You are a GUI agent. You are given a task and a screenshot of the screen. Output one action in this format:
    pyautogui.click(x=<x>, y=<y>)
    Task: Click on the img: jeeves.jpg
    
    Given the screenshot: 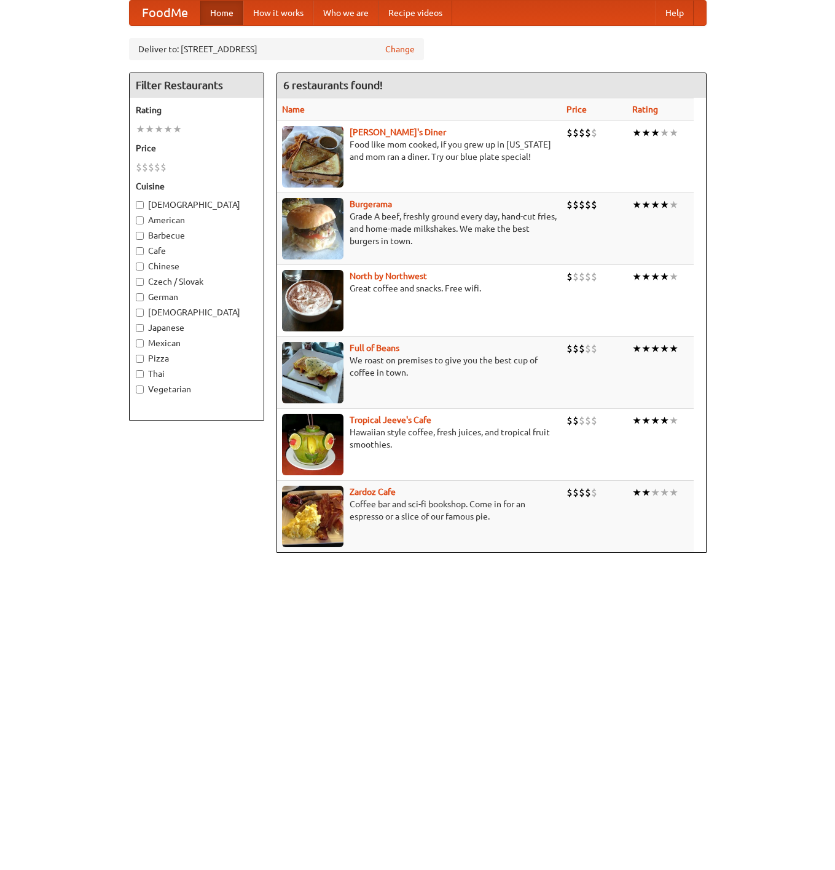 What is the action you would take?
    pyautogui.click(x=313, y=444)
    